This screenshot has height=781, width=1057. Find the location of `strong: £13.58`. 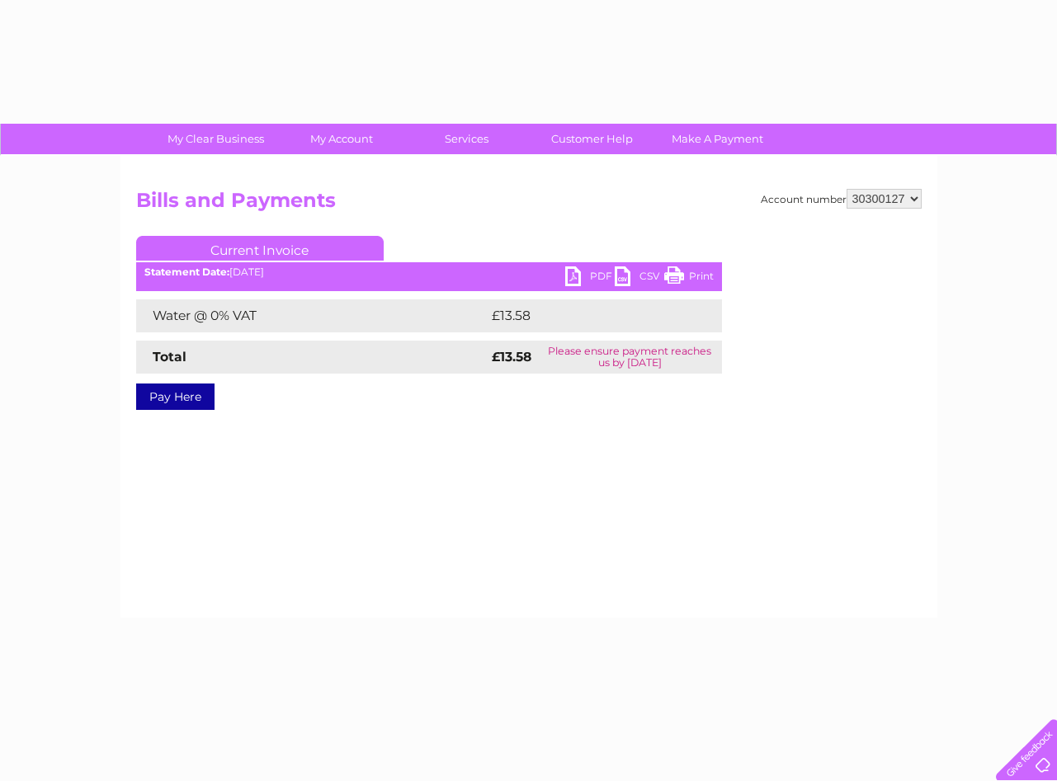

strong: £13.58 is located at coordinates (511, 356).